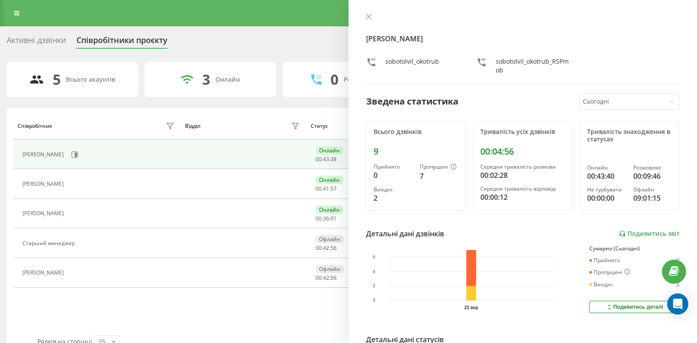 The height and width of the screenshot is (343, 697). I want to click on div: Тривалість знаходження в статусах, so click(629, 136).